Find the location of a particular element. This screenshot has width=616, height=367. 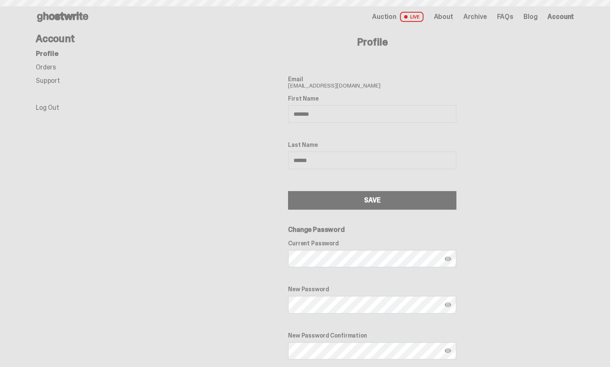

a: About is located at coordinates (443, 17).